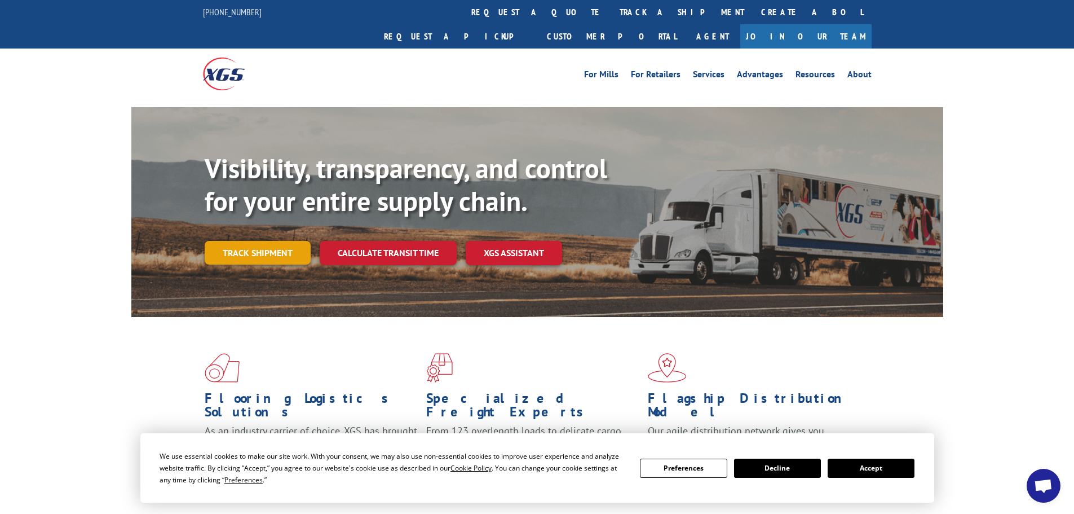  Describe the element at coordinates (871, 468) in the screenshot. I see `button: Accept` at that location.